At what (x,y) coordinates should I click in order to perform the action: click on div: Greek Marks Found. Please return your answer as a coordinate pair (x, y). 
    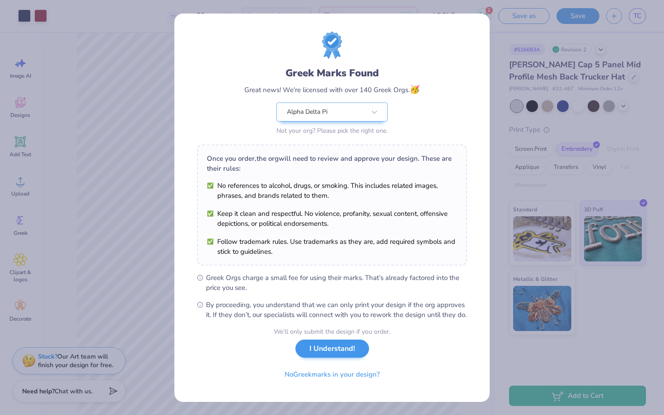
    Looking at the image, I should click on (332, 73).